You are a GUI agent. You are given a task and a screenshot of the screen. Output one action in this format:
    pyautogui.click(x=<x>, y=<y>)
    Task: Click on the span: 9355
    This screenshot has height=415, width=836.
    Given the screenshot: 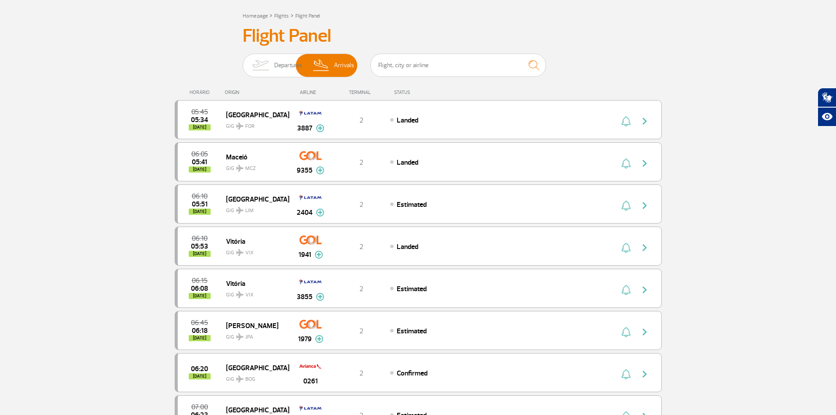 What is the action you would take?
    pyautogui.click(x=304, y=170)
    